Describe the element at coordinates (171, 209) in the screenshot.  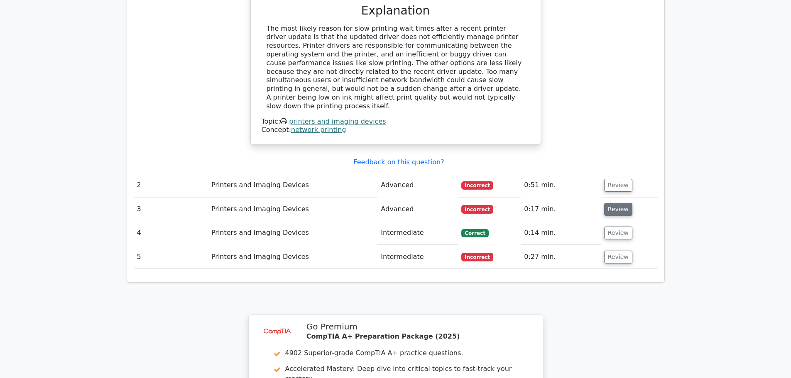
I see `td: 3` at that location.